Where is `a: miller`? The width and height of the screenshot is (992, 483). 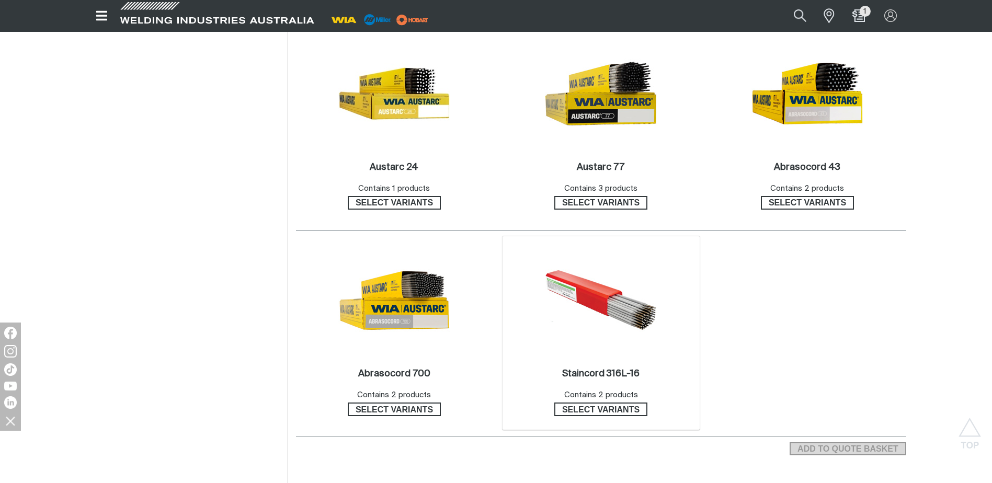
a: miller is located at coordinates (412, 19).